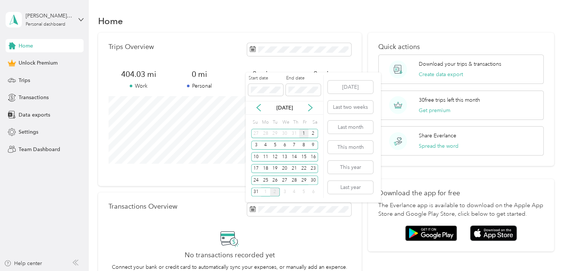 The image size is (567, 271). What do you see at coordinates (461, 193) in the screenshot?
I see `p: Download the app for free` at bounding box center [461, 193].